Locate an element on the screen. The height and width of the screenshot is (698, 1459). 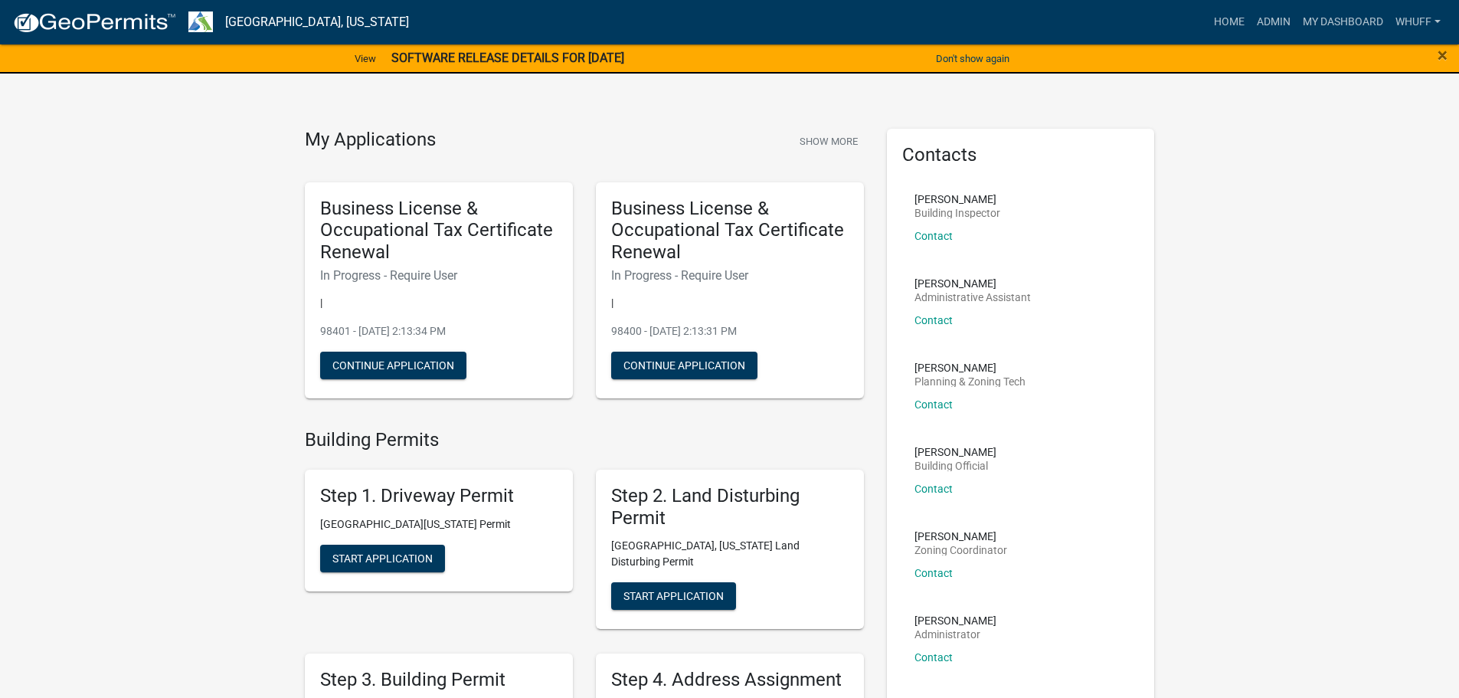
p: Administrator is located at coordinates (955, 634).